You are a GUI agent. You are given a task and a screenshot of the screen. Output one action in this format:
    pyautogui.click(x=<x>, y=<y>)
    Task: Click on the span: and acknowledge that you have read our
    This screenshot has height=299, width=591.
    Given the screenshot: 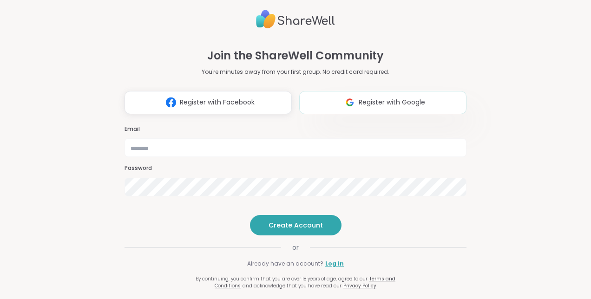 What is the action you would take?
    pyautogui.click(x=292, y=286)
    